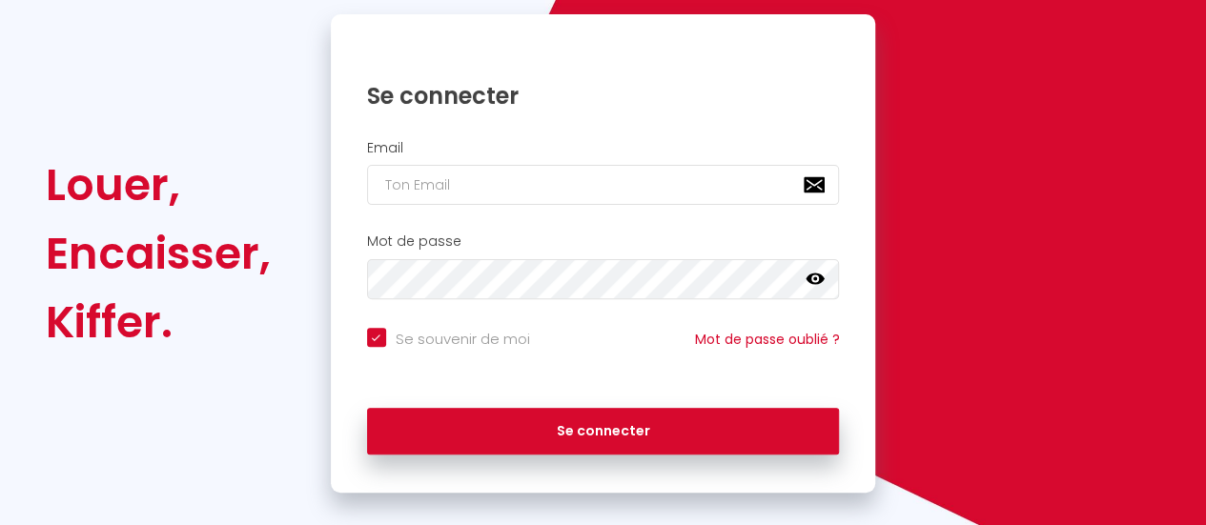  Describe the element at coordinates (604, 432) in the screenshot. I see `button: Se connecter` at that location.